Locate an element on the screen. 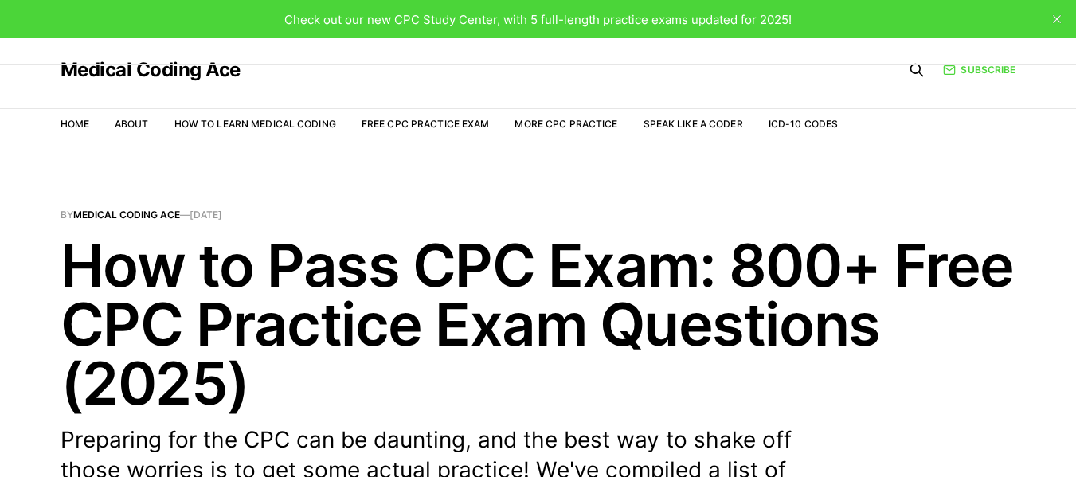  button: close is located at coordinates (1057, 19).